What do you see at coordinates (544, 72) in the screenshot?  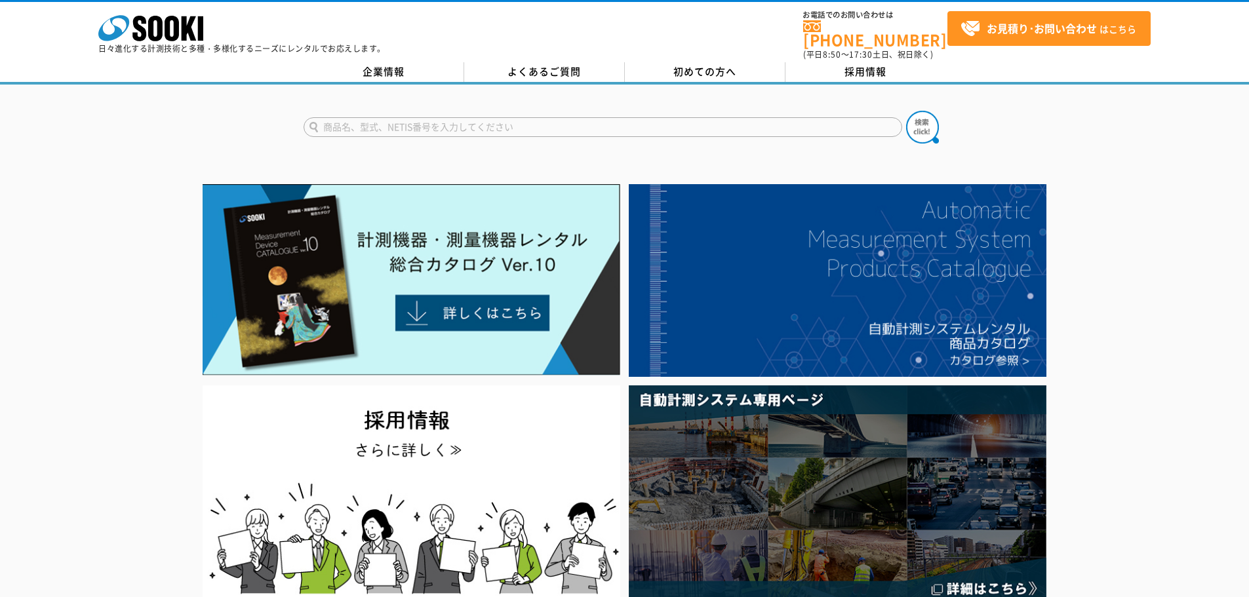 I see `a: よくあるご質問` at bounding box center [544, 72].